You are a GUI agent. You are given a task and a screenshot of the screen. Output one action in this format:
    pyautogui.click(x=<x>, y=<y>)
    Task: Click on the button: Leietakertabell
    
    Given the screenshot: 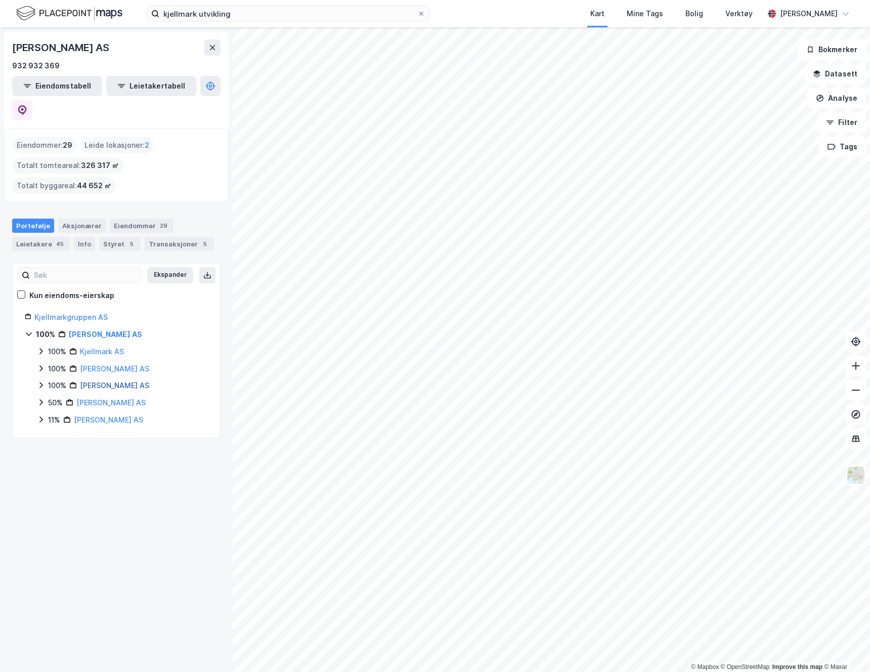 What is the action you would take?
    pyautogui.click(x=151, y=86)
    